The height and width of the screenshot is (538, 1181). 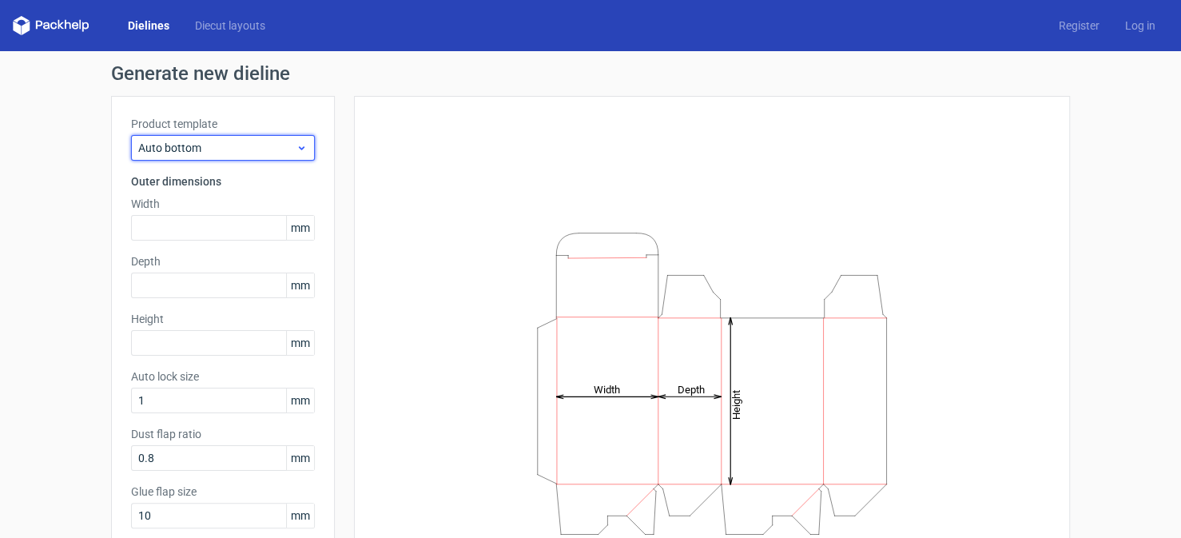 I want to click on a: Register, so click(x=1079, y=26).